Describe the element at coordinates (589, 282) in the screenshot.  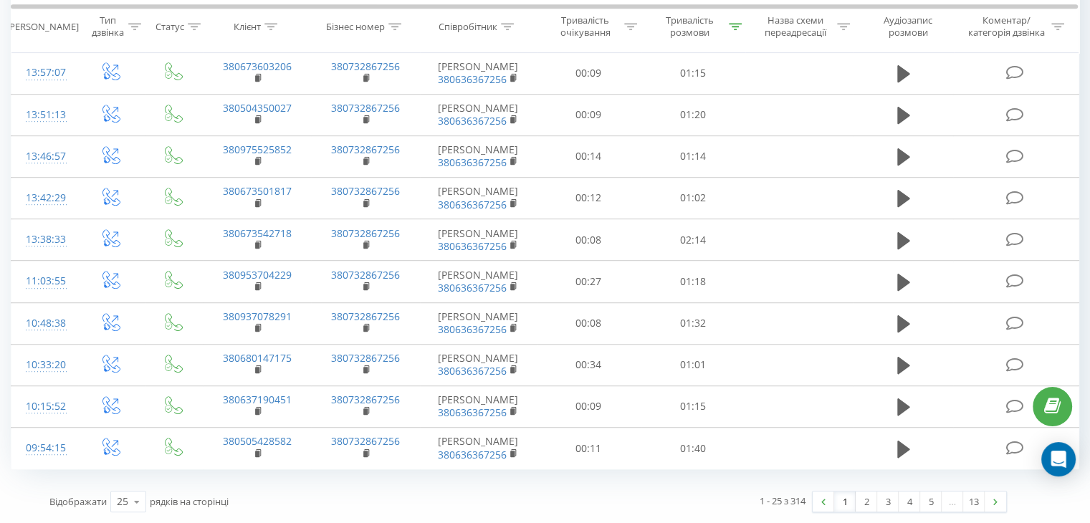
I see `td: 00:27` at that location.